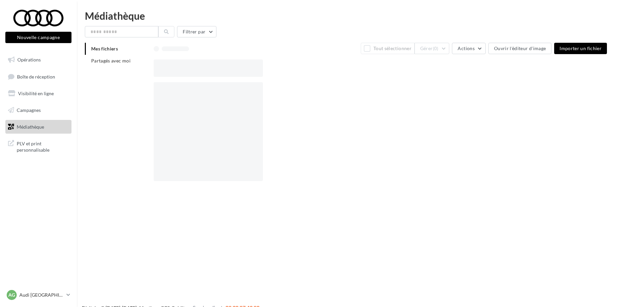  What do you see at coordinates (111, 60) in the screenshot?
I see `span: Partagés avec moi` at bounding box center [111, 60].